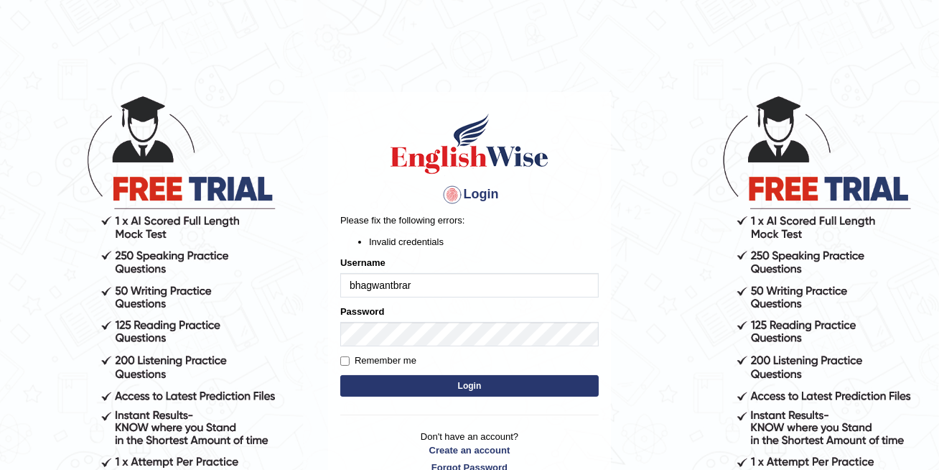  Describe the element at coordinates (484, 241) in the screenshot. I see `li: Invalid credentials` at that location.